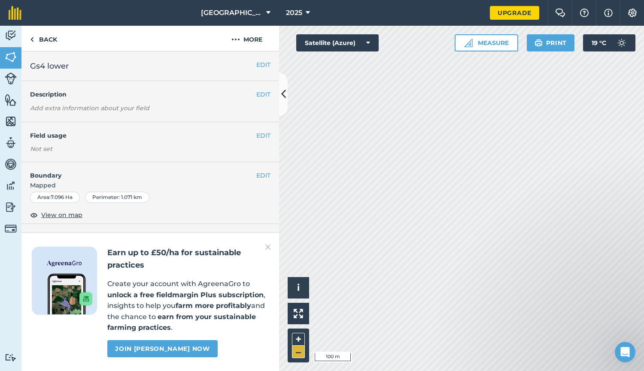 This screenshot has height=371, width=644. What do you see at coordinates (32, 40) in the screenshot?
I see `img: svg+xml;base64,PHN2ZyB4bWxucz0iaHR0cDovL3d3dy53My5vcmcvMjAwMC9zdmciIHdpZHRoPSI5IiBoZWlnaHQ9IjI0Ii...` at bounding box center [32, 40].